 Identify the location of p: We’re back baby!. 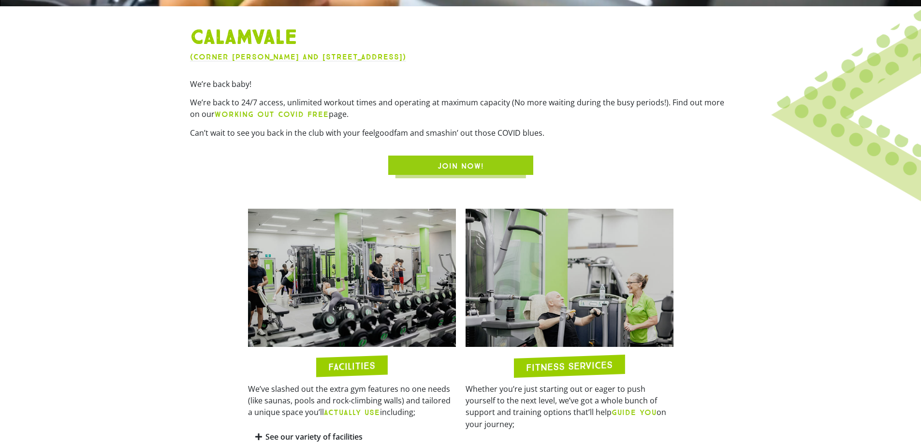
(461, 84).